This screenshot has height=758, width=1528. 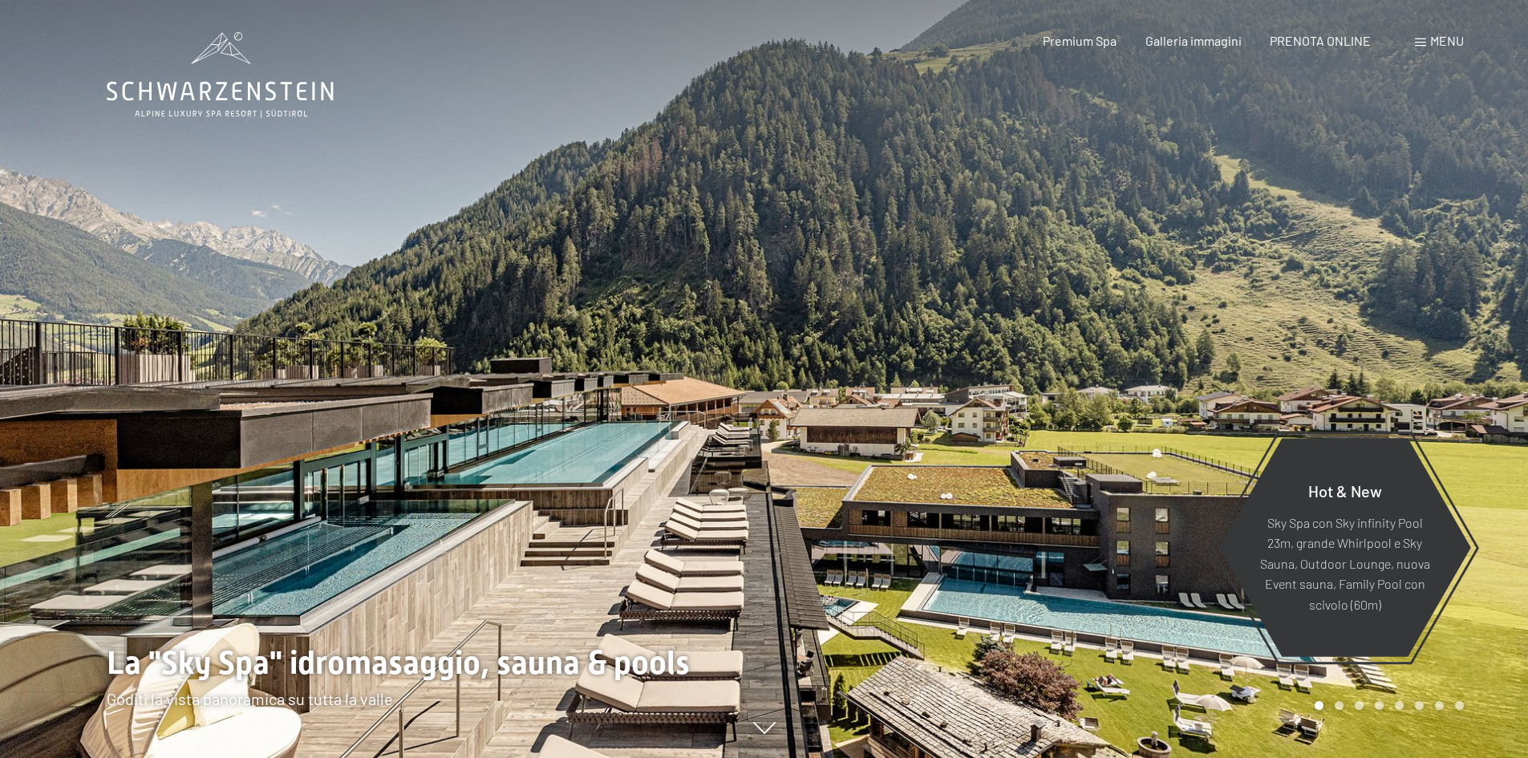 What do you see at coordinates (1399, 705) in the screenshot?
I see `div: Carousel Page 5` at bounding box center [1399, 705].